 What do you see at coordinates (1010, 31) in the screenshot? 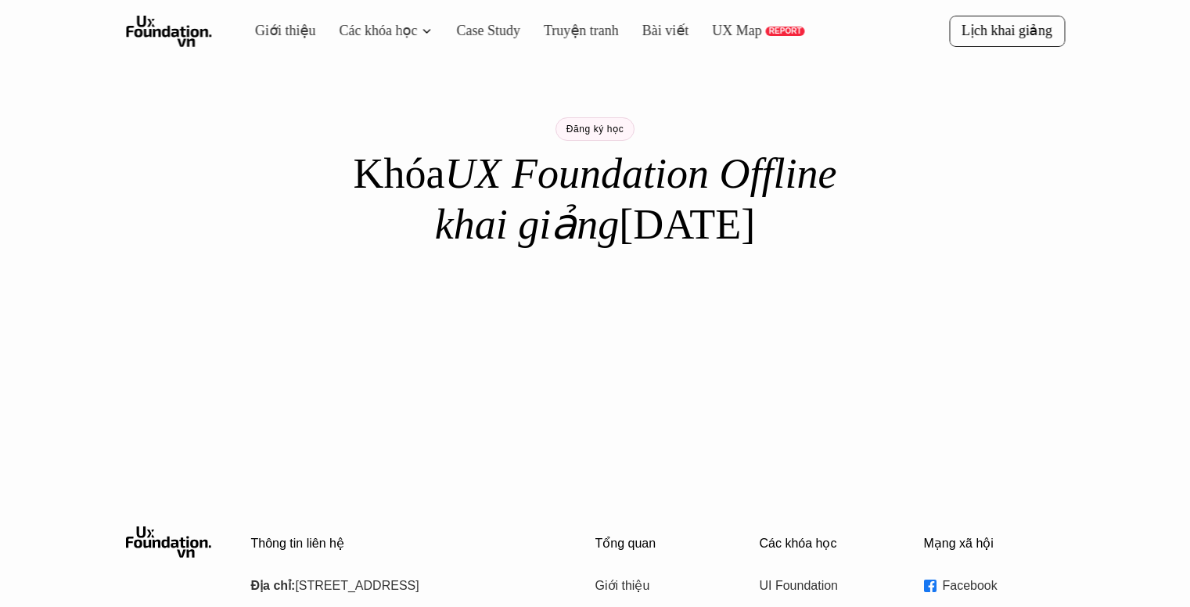
I see `a: Lịch khai giảng` at bounding box center [1010, 31].